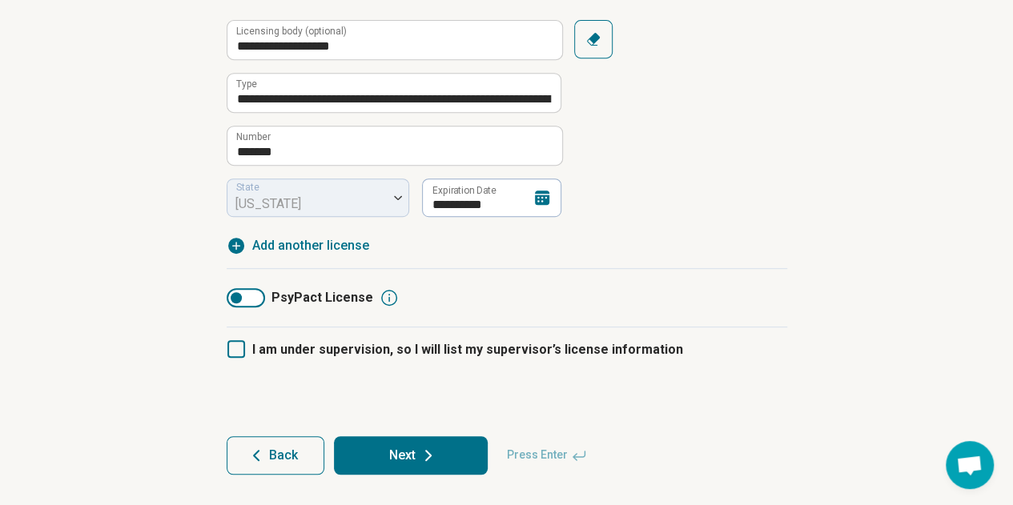 The image size is (1013, 505). What do you see at coordinates (311, 246) in the screenshot?
I see `span: Add another license` at bounding box center [311, 246].